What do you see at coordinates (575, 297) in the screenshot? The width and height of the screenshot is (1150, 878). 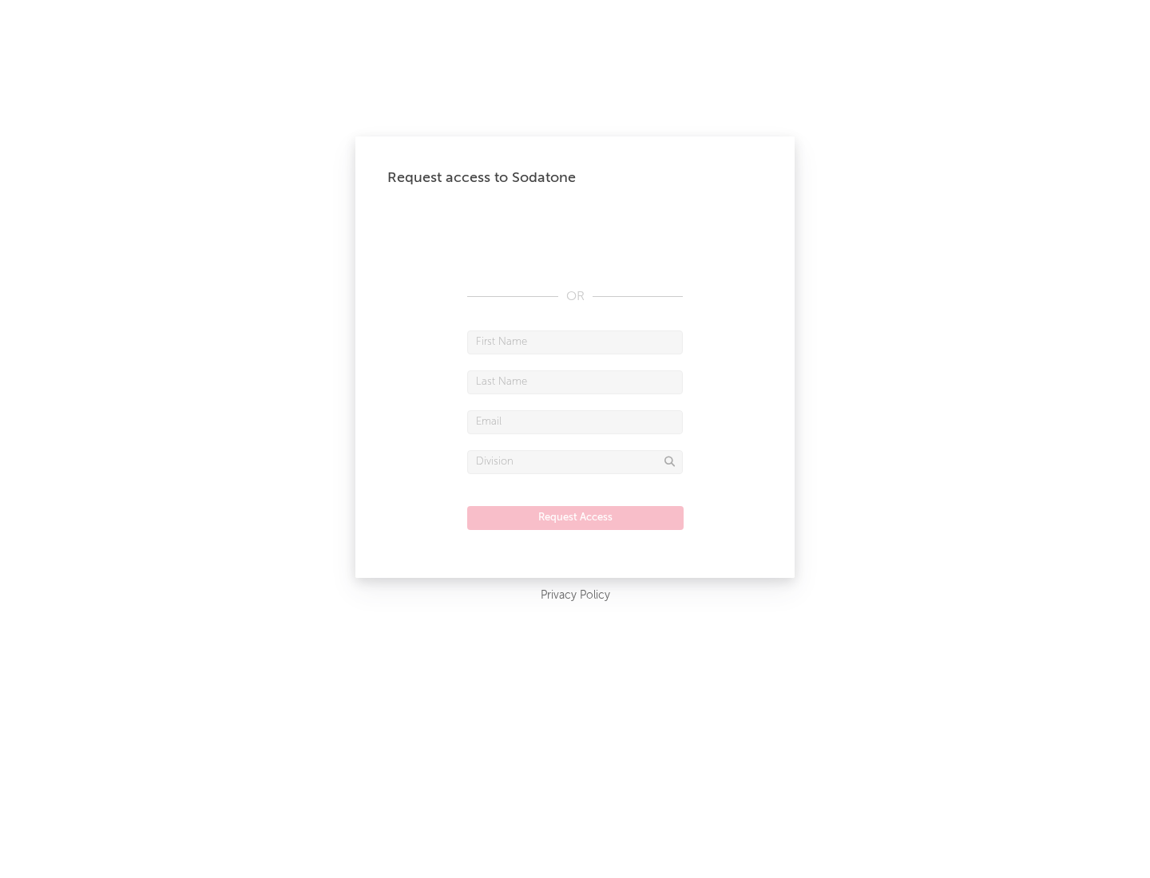 I see `div: OR` at bounding box center [575, 297].